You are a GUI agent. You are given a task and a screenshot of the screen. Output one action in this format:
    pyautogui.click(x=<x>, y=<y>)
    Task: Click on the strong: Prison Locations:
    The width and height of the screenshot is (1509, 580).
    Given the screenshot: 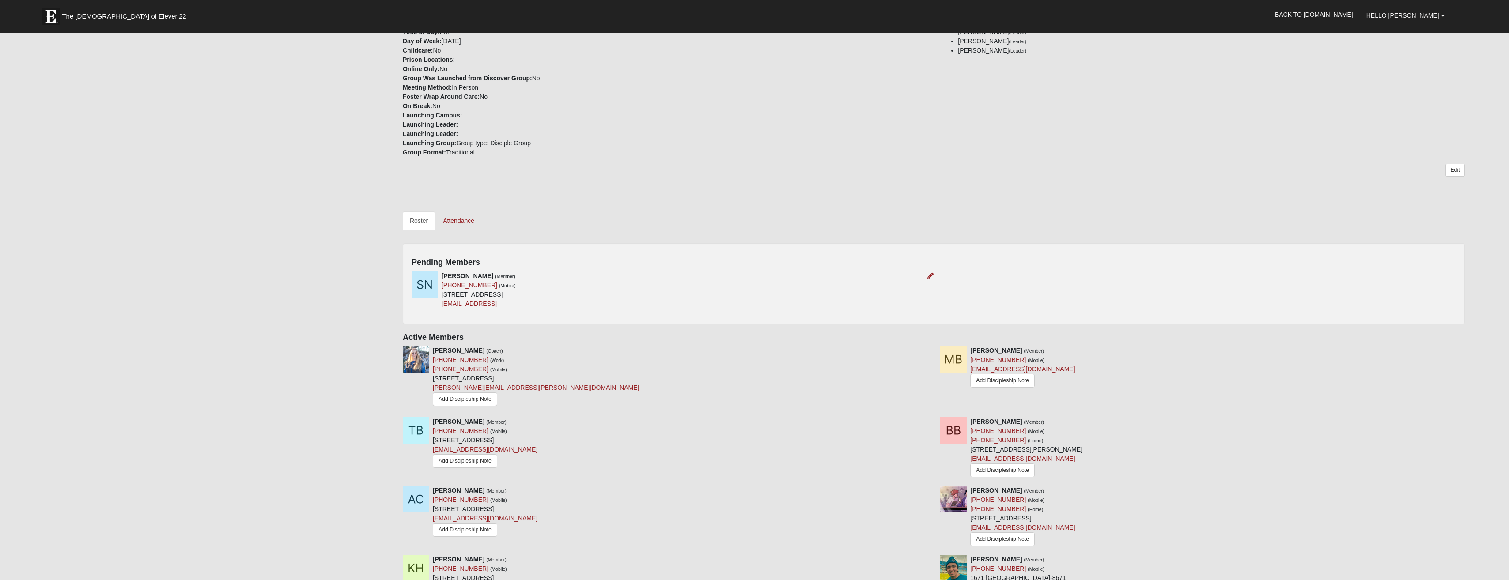 What is the action you would take?
    pyautogui.click(x=429, y=60)
    